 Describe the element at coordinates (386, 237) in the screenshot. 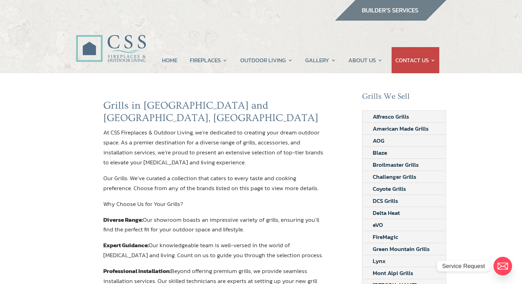

I see `a: FireMagic` at that location.